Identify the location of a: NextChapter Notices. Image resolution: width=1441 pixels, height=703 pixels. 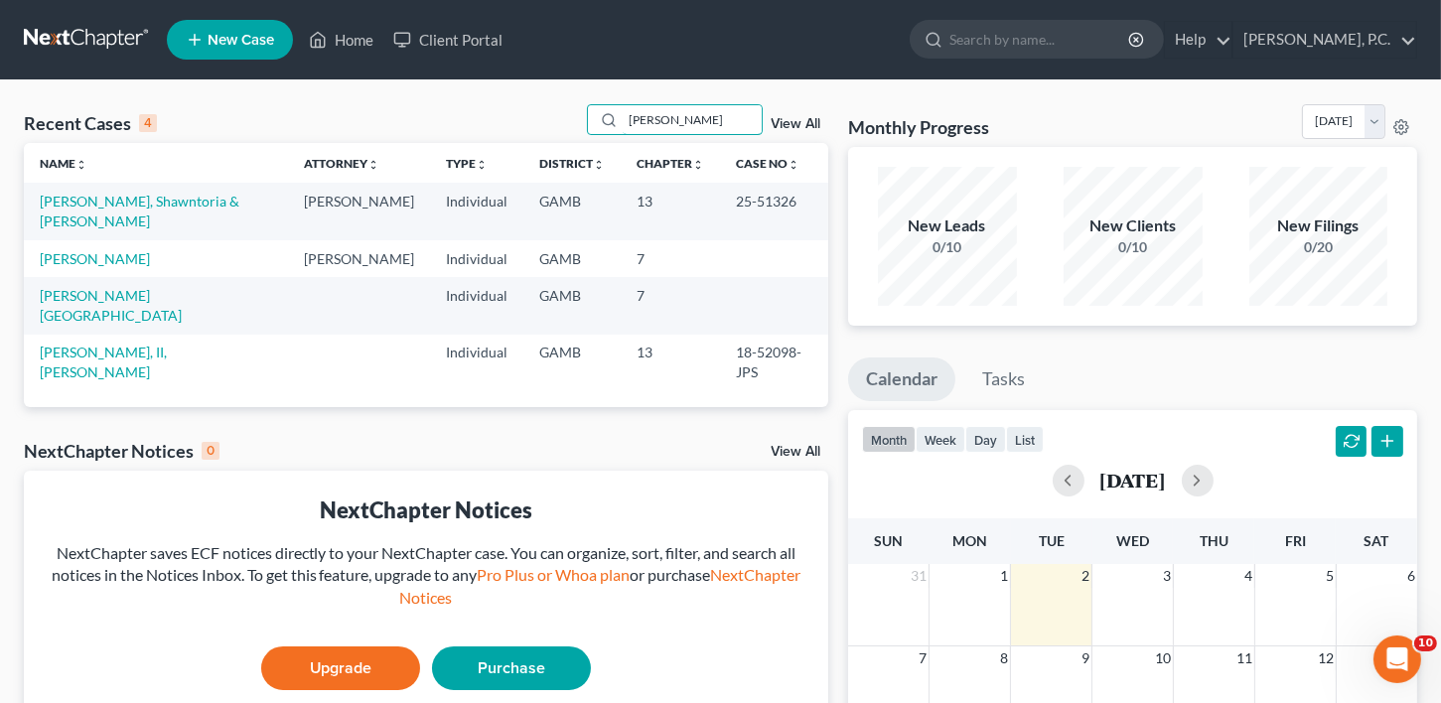
(601, 586).